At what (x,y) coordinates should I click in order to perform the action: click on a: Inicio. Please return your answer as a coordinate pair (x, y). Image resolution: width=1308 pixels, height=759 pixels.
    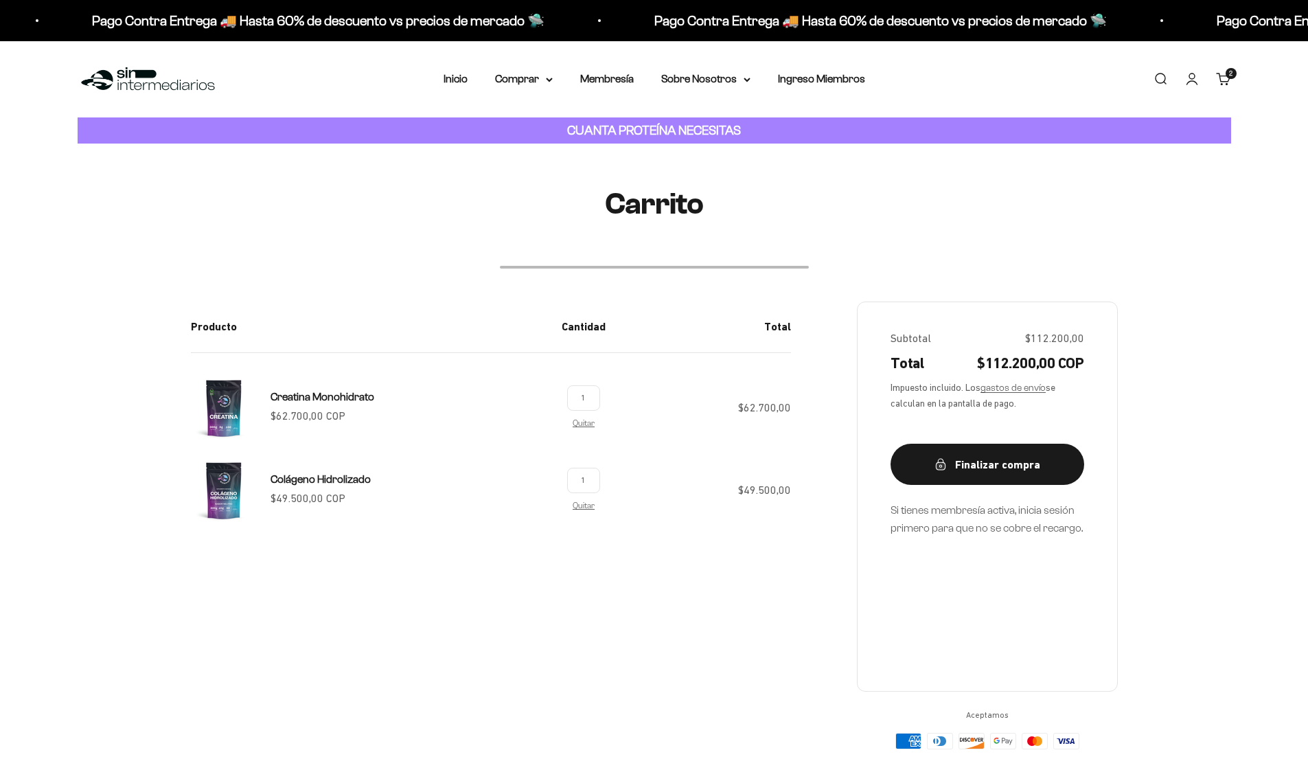
    Looking at the image, I should click on (455, 78).